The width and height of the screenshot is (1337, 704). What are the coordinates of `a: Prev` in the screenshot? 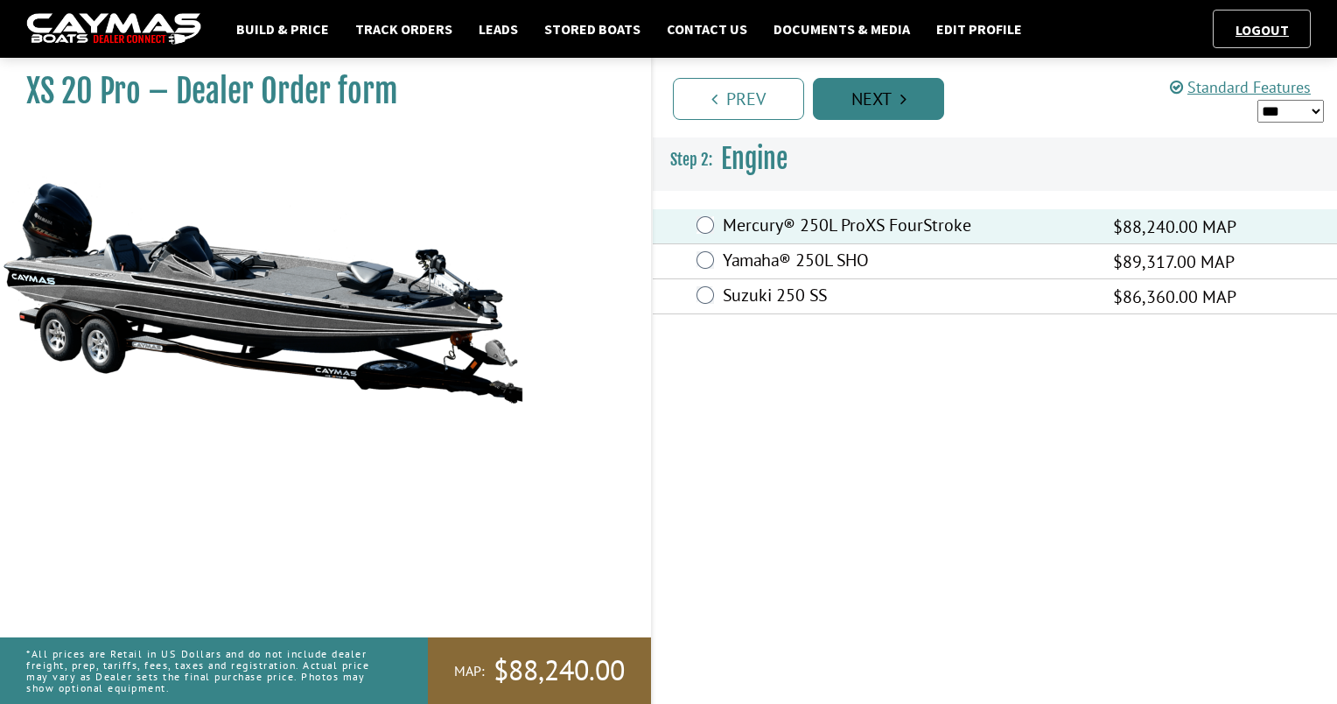 It's located at (739, 99).